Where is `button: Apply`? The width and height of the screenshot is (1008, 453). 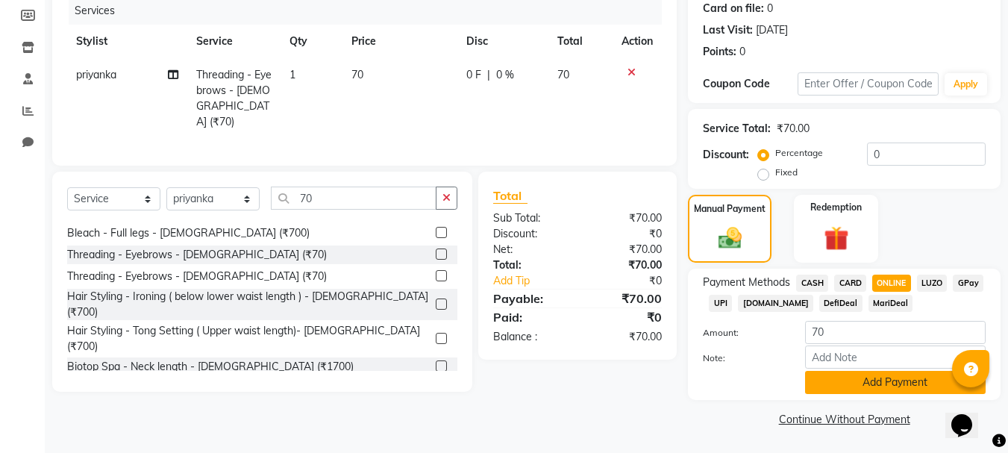 button: Apply is located at coordinates (966, 84).